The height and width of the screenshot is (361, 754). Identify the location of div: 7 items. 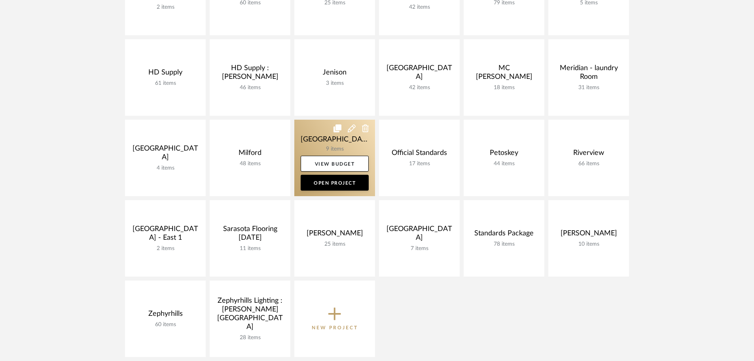
(420, 248).